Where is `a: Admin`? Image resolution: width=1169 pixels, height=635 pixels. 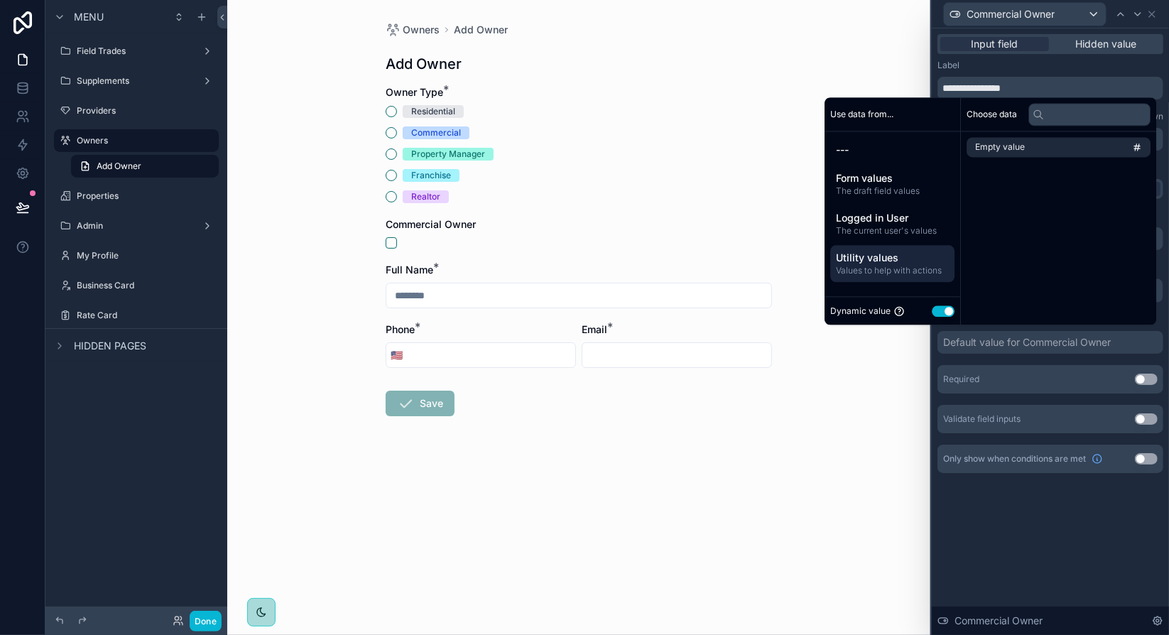
a: Admin is located at coordinates (136, 226).